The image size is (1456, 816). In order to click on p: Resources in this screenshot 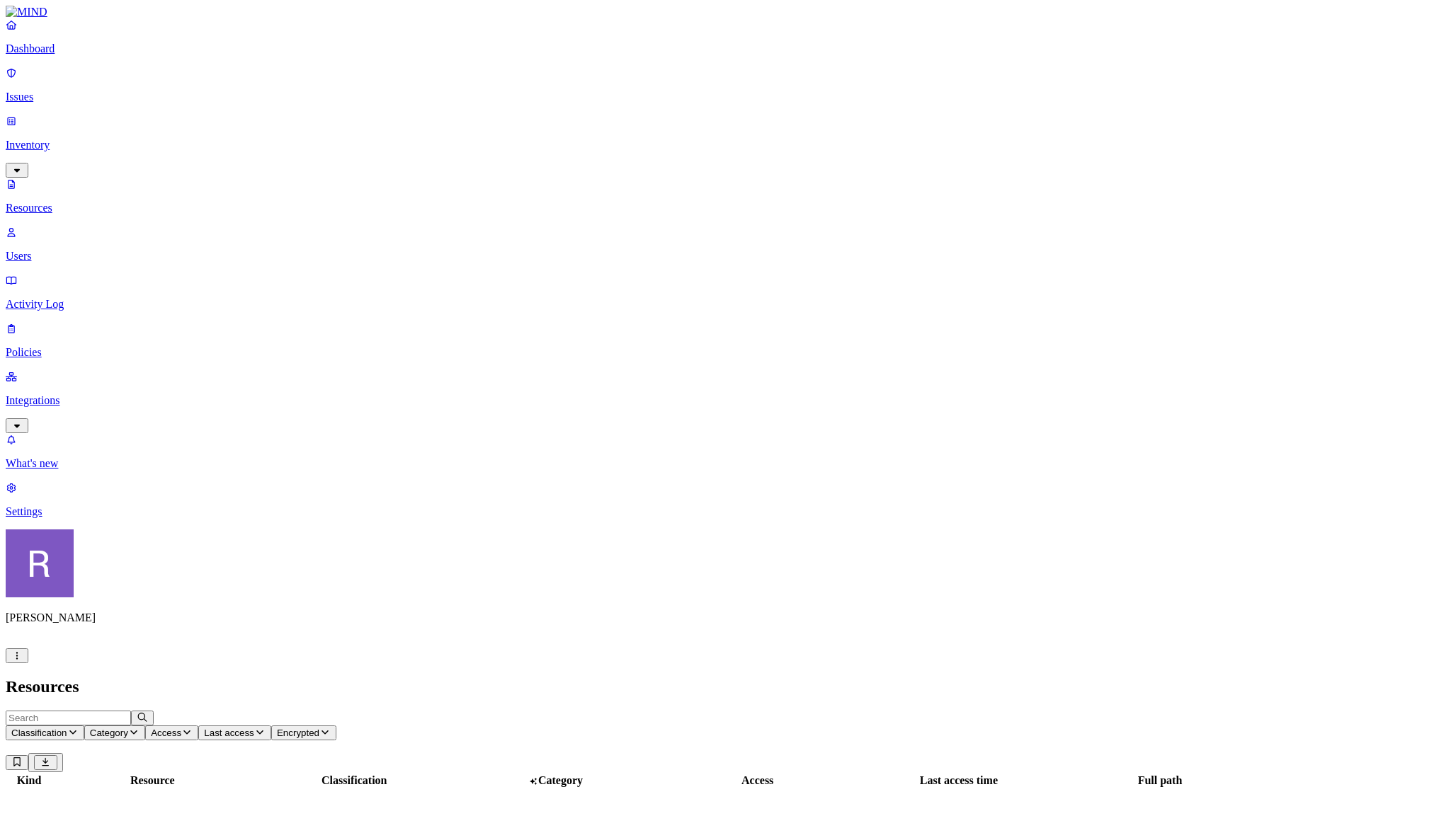, I will do `click(728, 208)`.